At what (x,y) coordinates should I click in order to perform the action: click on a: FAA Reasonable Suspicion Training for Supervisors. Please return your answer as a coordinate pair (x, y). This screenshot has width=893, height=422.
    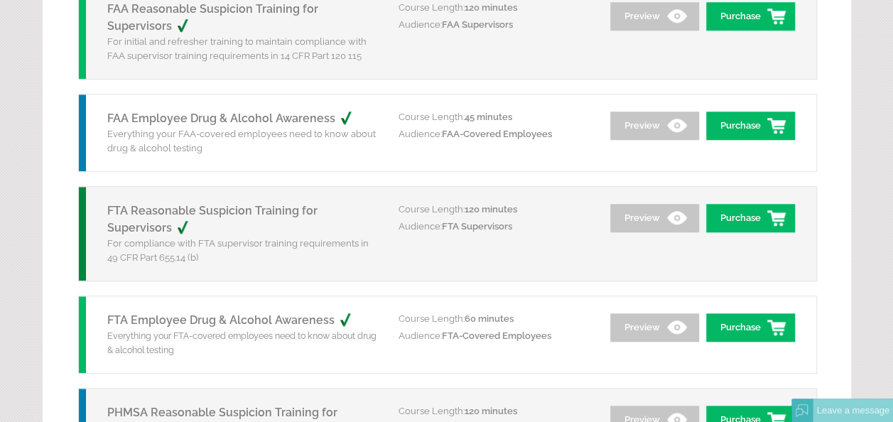
    Looking at the image, I should click on (212, 17).